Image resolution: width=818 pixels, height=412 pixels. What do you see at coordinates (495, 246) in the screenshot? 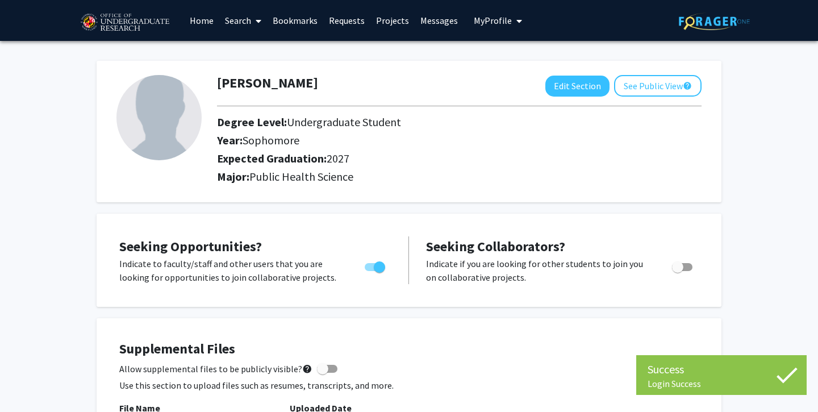
I see `span: Seeking Collaborators?` at bounding box center [495, 246].